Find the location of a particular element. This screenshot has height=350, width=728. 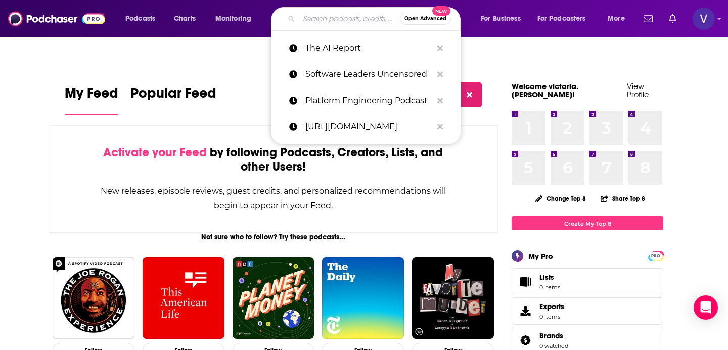

p: https://open.spotify.com/show/3DugvTFpGLOhle28qyw0JR is located at coordinates (369, 127).